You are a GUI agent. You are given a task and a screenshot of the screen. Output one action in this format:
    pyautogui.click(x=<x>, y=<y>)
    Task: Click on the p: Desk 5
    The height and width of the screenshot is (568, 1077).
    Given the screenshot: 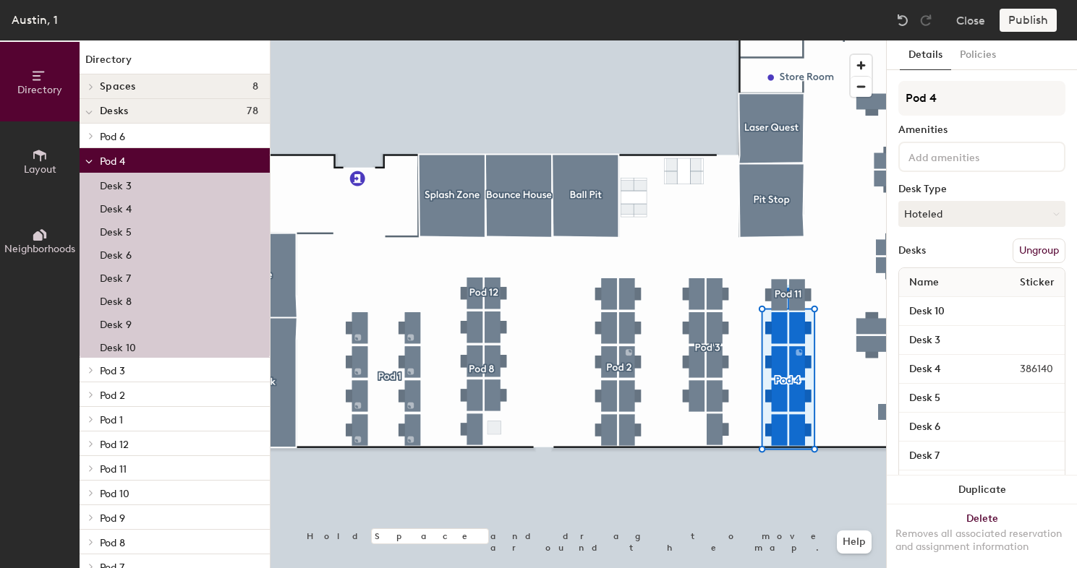 What is the action you would take?
    pyautogui.click(x=116, y=230)
    